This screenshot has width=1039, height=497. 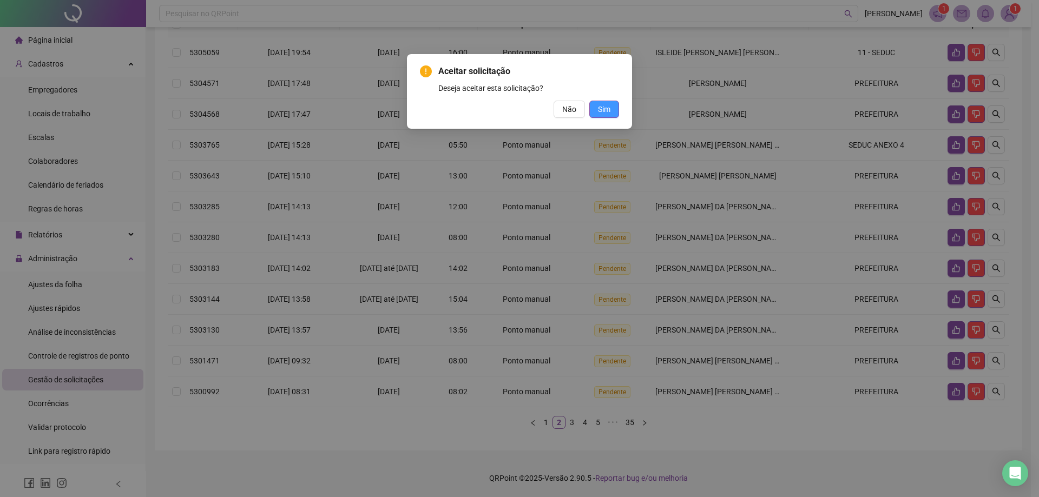 I want to click on span: Sim, so click(x=604, y=109).